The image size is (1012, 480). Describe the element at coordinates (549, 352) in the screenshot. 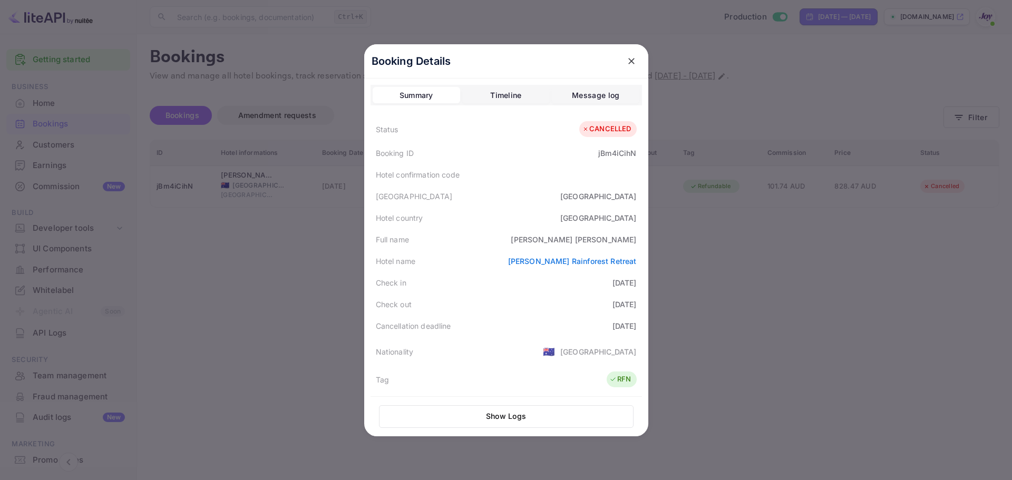

I see `span: United States` at that location.